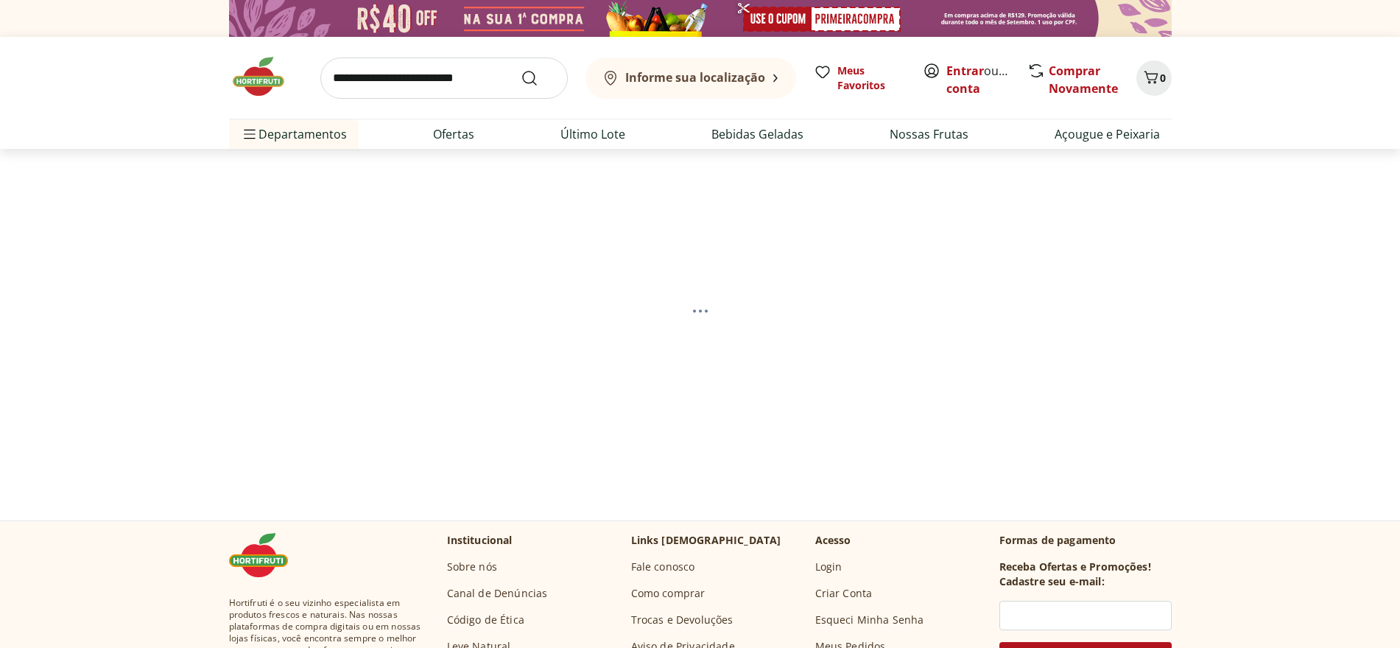  I want to click on a: Fale conosco, so click(663, 566).